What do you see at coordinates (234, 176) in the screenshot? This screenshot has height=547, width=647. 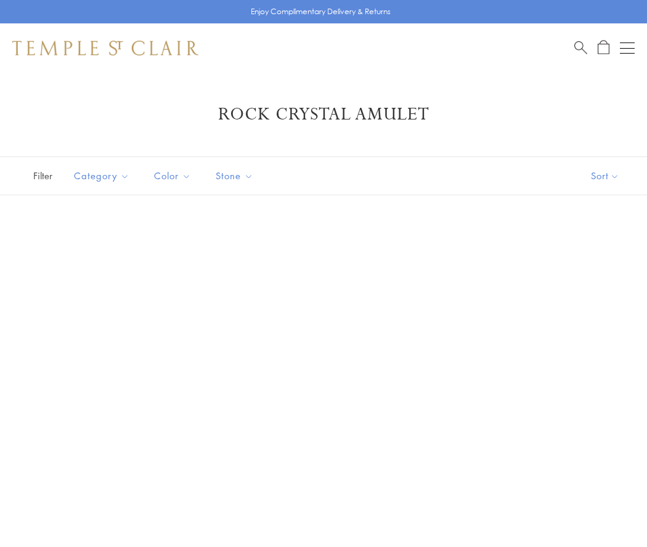 I see `button: Stone` at bounding box center [234, 176].